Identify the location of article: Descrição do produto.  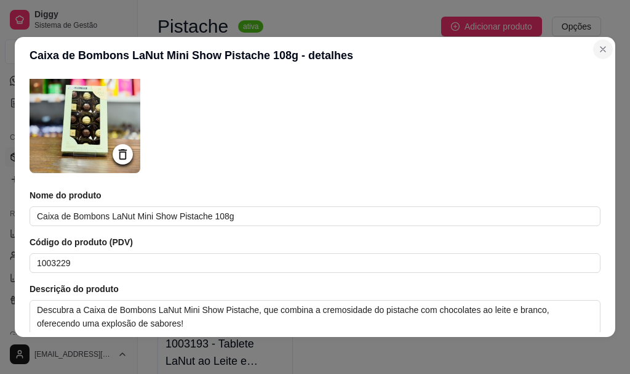
(315, 289).